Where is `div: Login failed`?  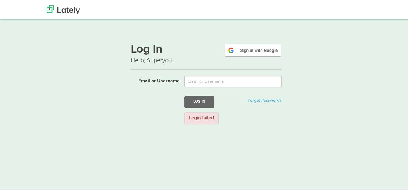 div: Login failed is located at coordinates (201, 117).